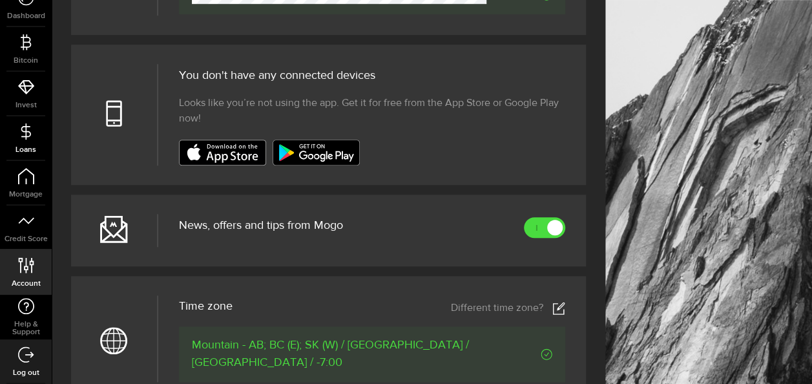 This screenshot has height=384, width=812. What do you see at coordinates (516, 354) in the screenshot?
I see `span: Verified` at bounding box center [516, 354].